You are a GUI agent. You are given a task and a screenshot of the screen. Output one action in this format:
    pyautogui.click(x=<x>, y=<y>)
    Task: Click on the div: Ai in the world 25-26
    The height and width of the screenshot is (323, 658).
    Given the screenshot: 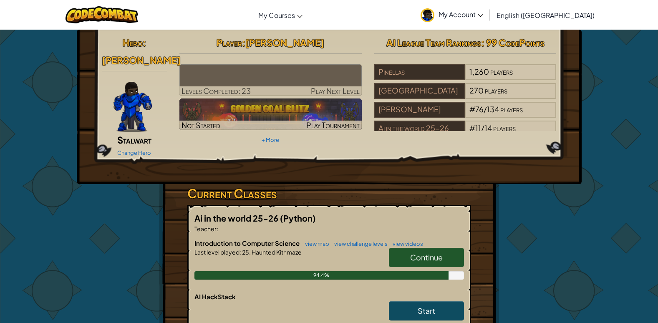 What is the action you would take?
    pyautogui.click(x=420, y=128)
    